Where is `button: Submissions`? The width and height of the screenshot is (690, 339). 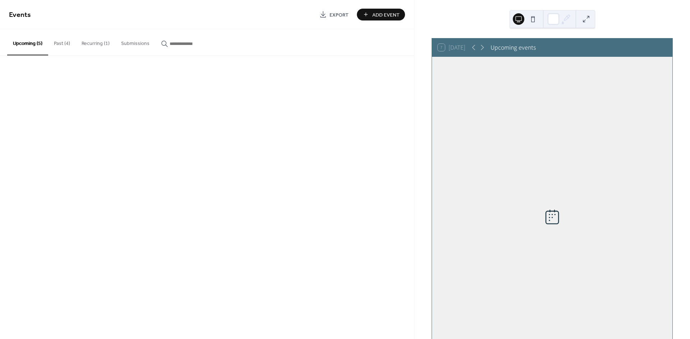
button: Submissions is located at coordinates (135, 42).